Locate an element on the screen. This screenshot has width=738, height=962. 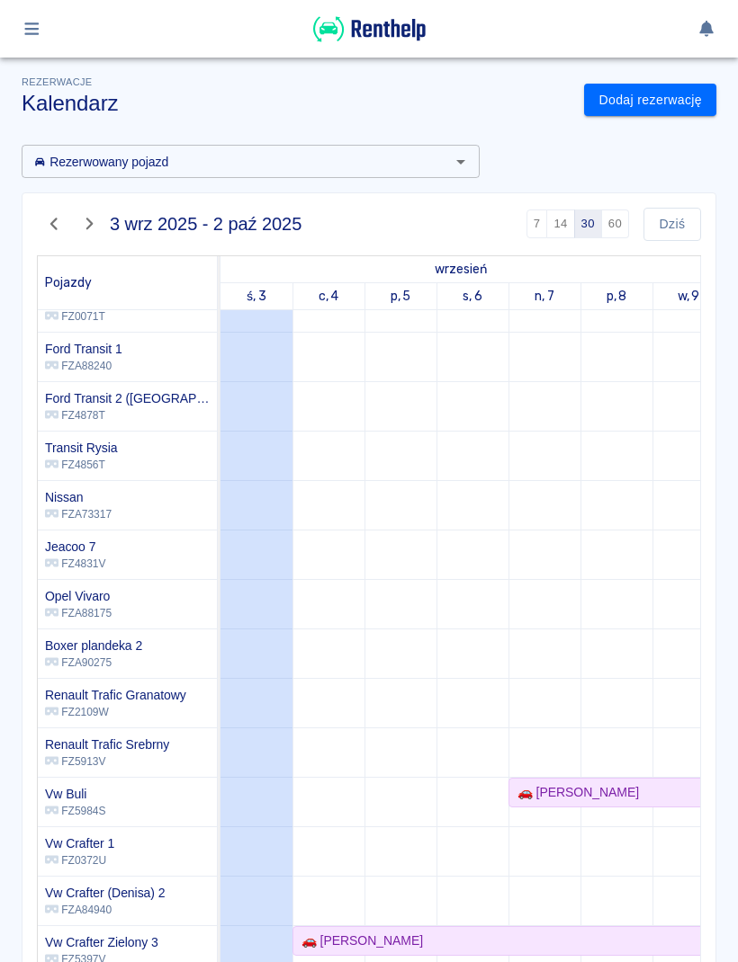
h6: Ford Transit 2 (Niemcy) is located at coordinates (127, 398).